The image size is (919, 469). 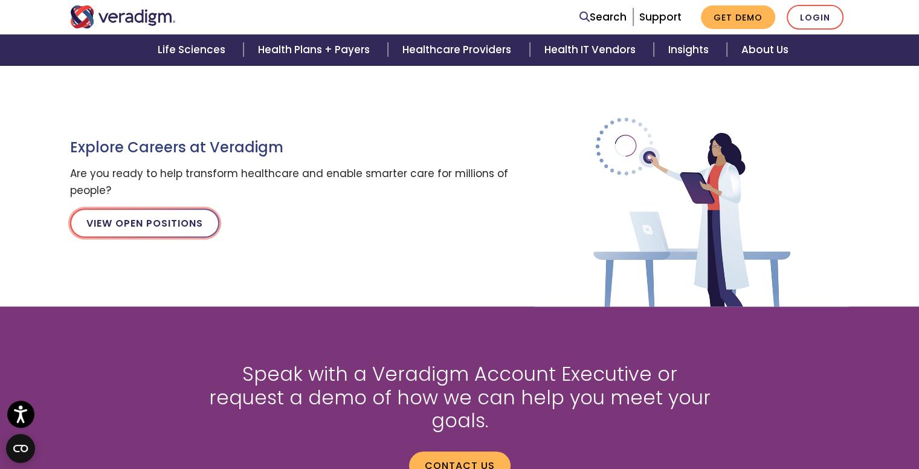 What do you see at coordinates (21, 449) in the screenshot?
I see `button: Open CMP widget` at bounding box center [21, 449].